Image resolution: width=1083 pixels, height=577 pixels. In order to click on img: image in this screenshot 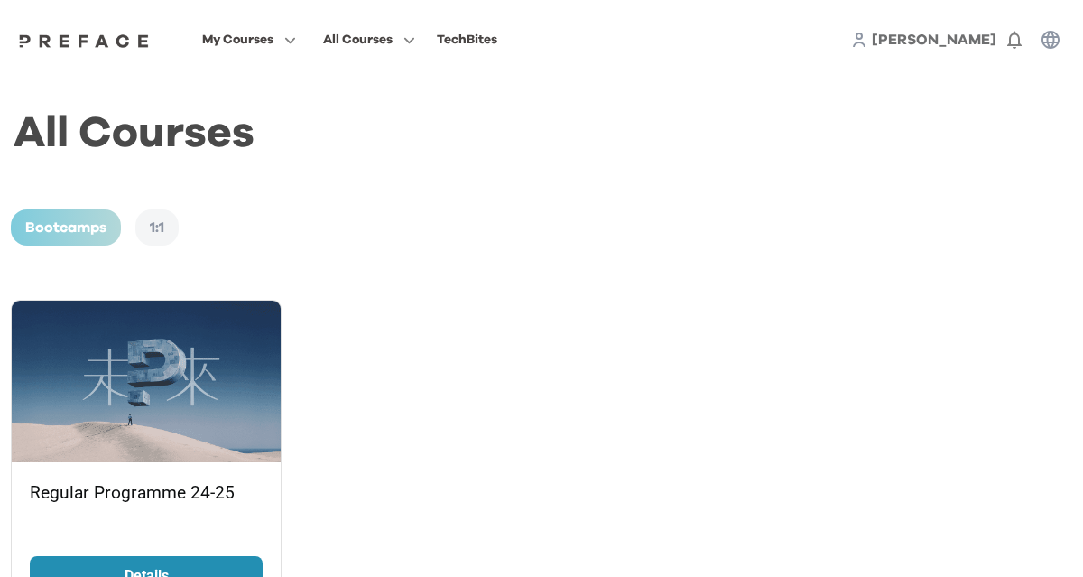, I will do `click(146, 381)`.